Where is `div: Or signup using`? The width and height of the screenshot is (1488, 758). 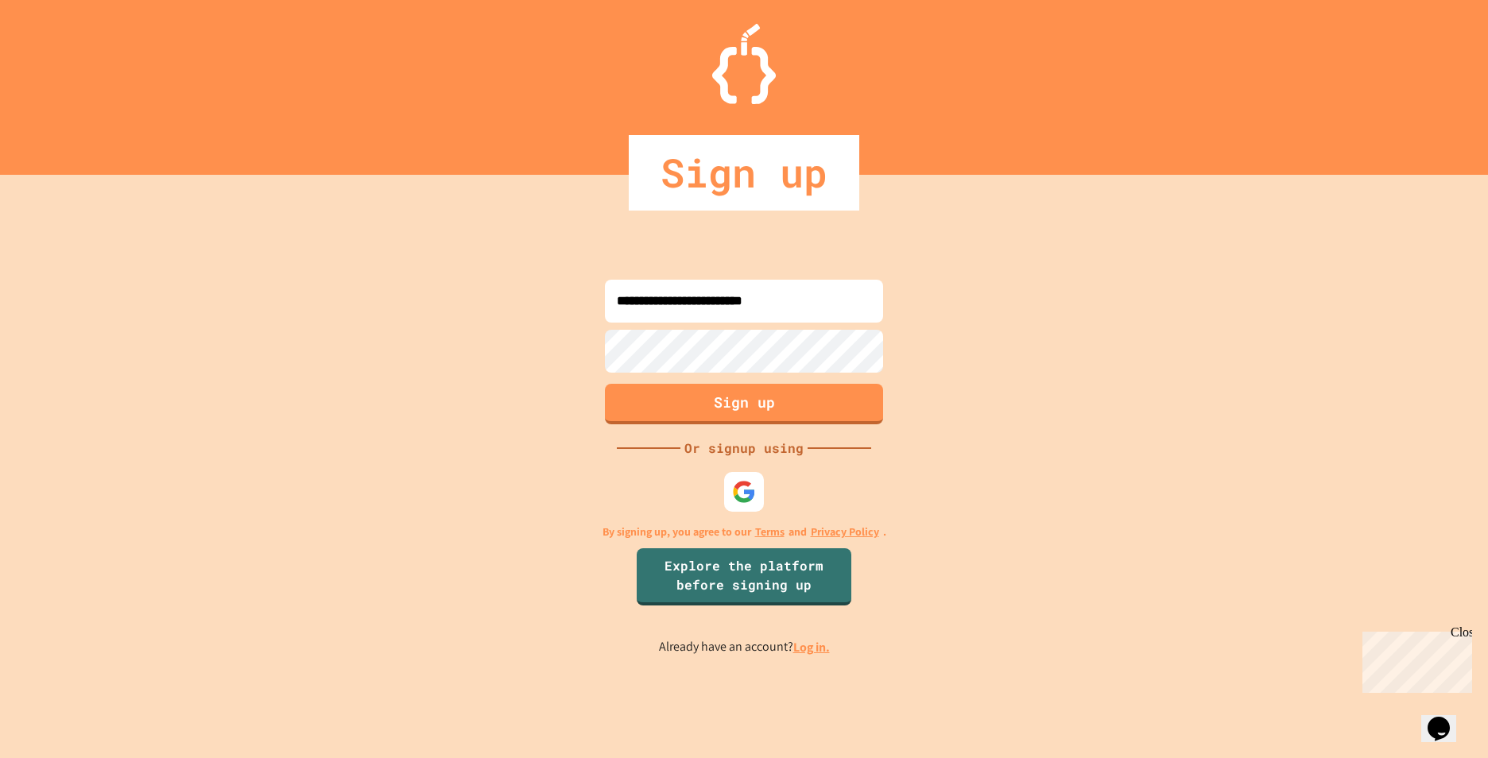 div: Or signup using is located at coordinates (744, 448).